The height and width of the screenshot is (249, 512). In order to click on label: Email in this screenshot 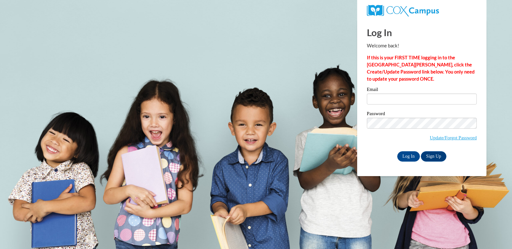, I will do `click(422, 90)`.